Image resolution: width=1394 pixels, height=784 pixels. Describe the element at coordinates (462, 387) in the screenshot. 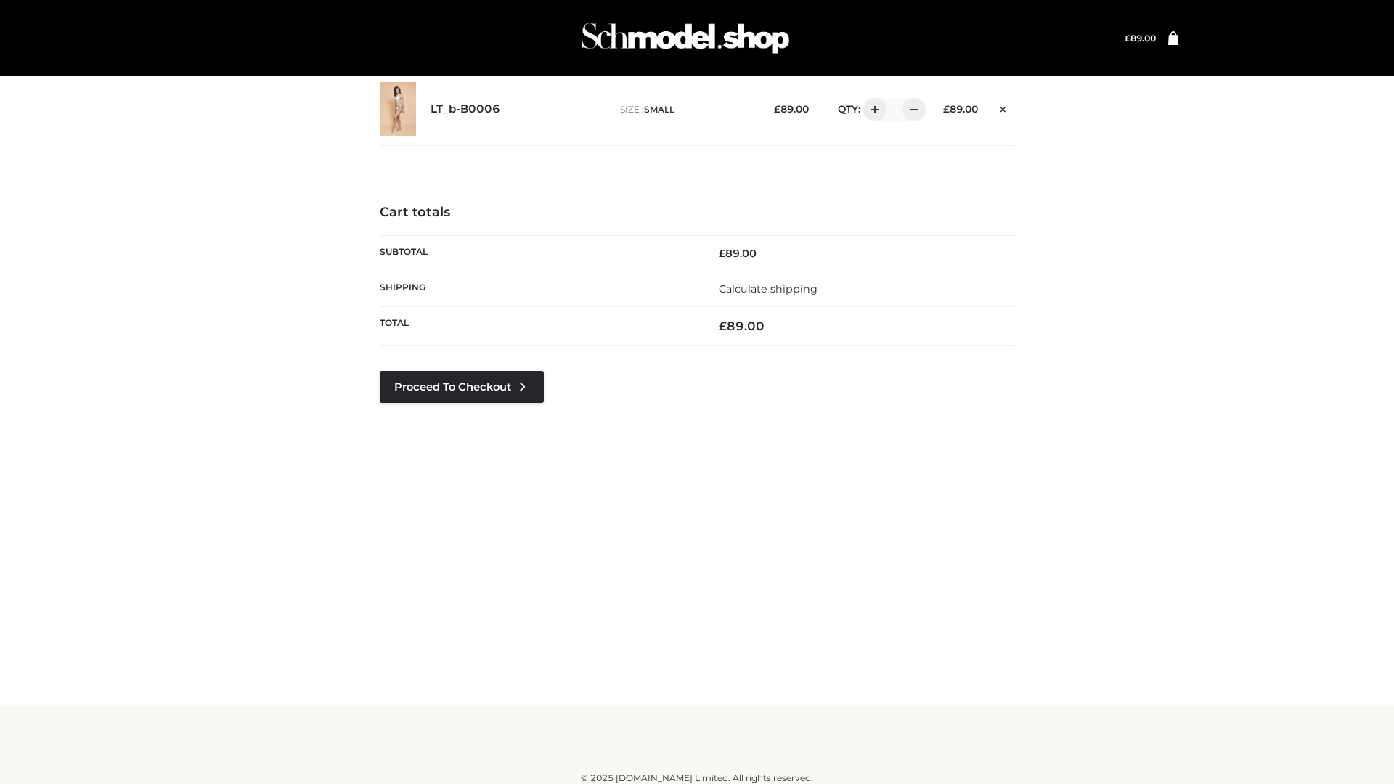

I see `a: Proceed to Checkout` at that location.